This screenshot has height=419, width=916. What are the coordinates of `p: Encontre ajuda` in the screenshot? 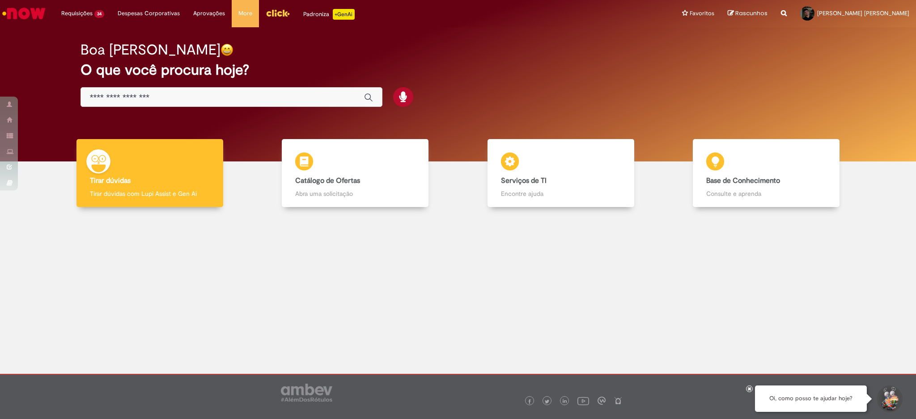 It's located at (561, 194).